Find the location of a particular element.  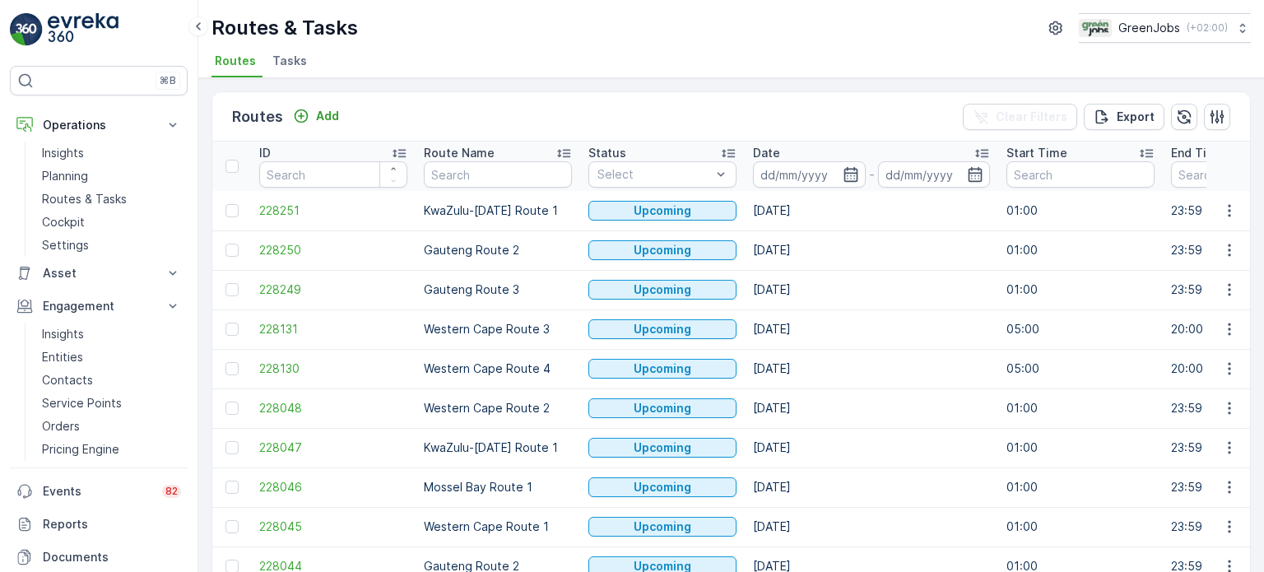

a: Settings is located at coordinates (111, 245).